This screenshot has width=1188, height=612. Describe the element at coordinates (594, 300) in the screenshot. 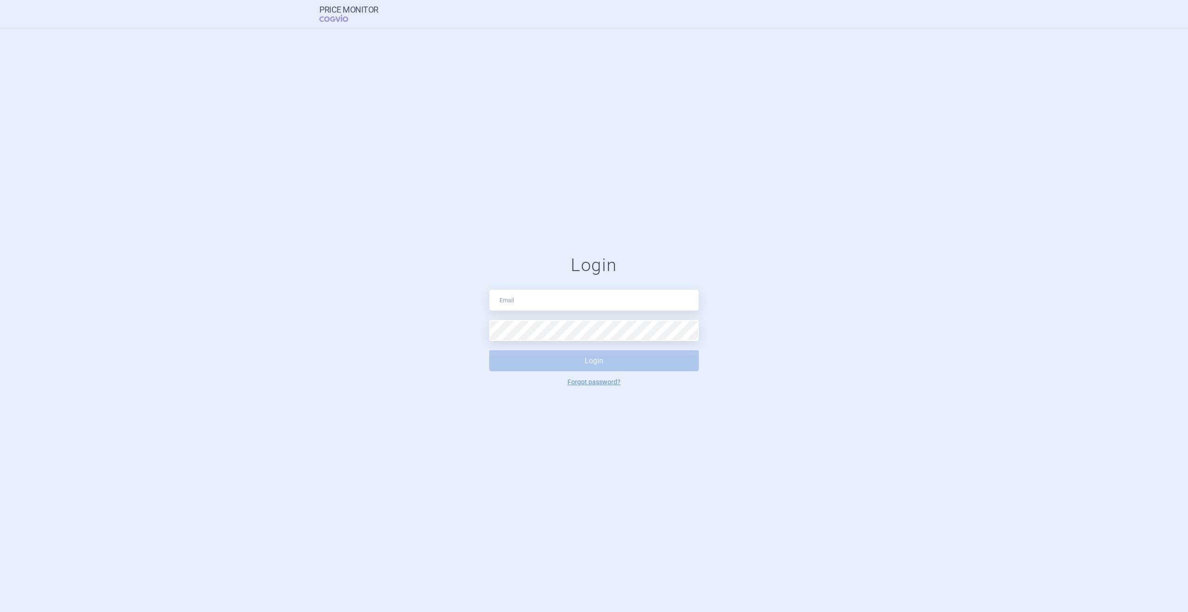

I see `input: Email` at that location.